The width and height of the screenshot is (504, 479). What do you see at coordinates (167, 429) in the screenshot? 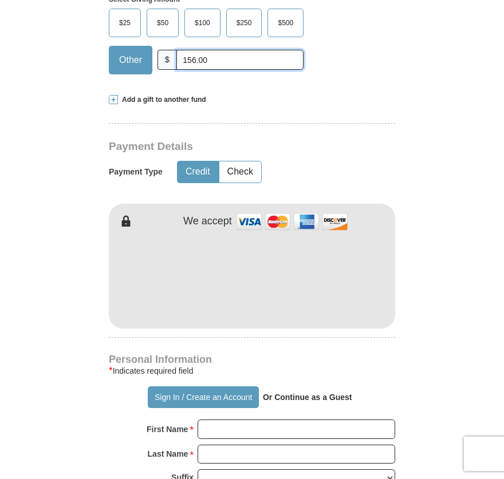
I see `strong: First Name` at bounding box center [167, 429].